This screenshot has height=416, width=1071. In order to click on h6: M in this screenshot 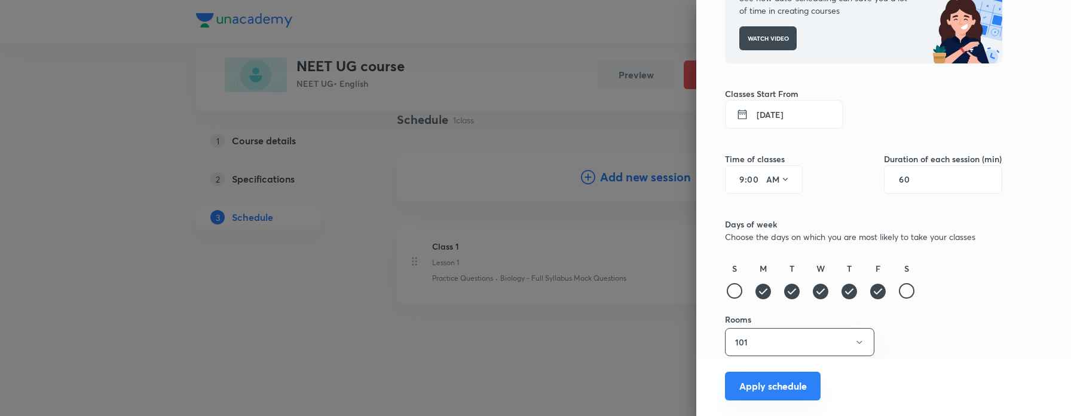, I will do `click(763, 268)`.